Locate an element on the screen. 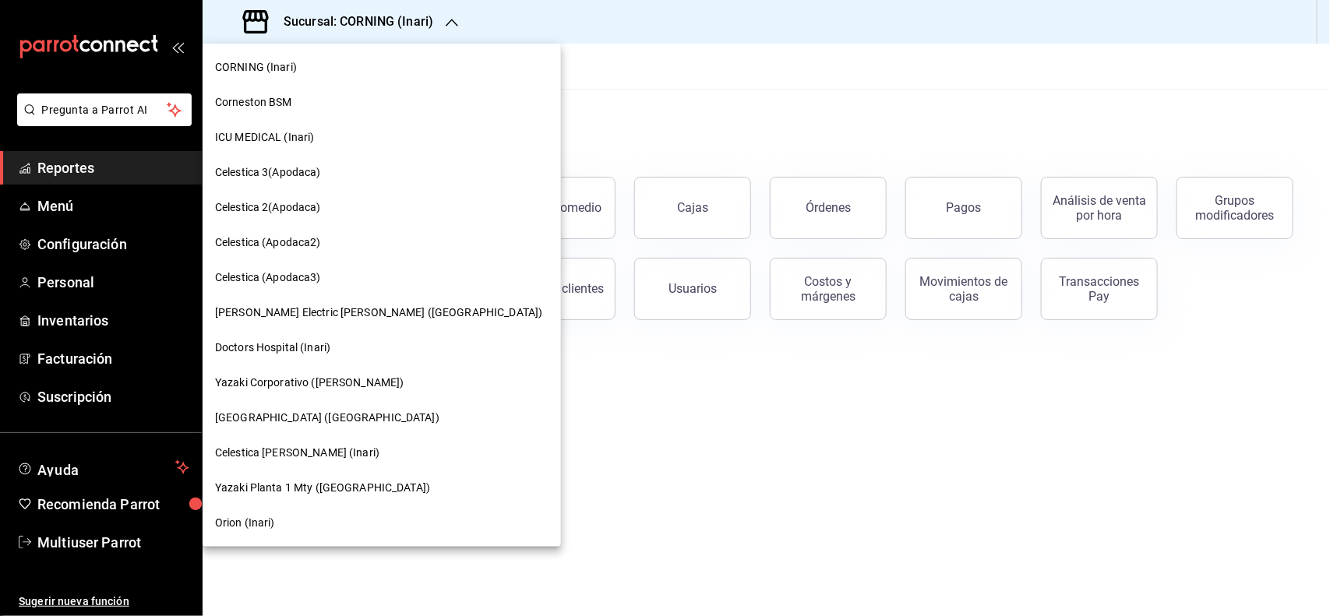 Image resolution: width=1330 pixels, height=616 pixels. div: Orion (Inari) is located at coordinates (382, 523).